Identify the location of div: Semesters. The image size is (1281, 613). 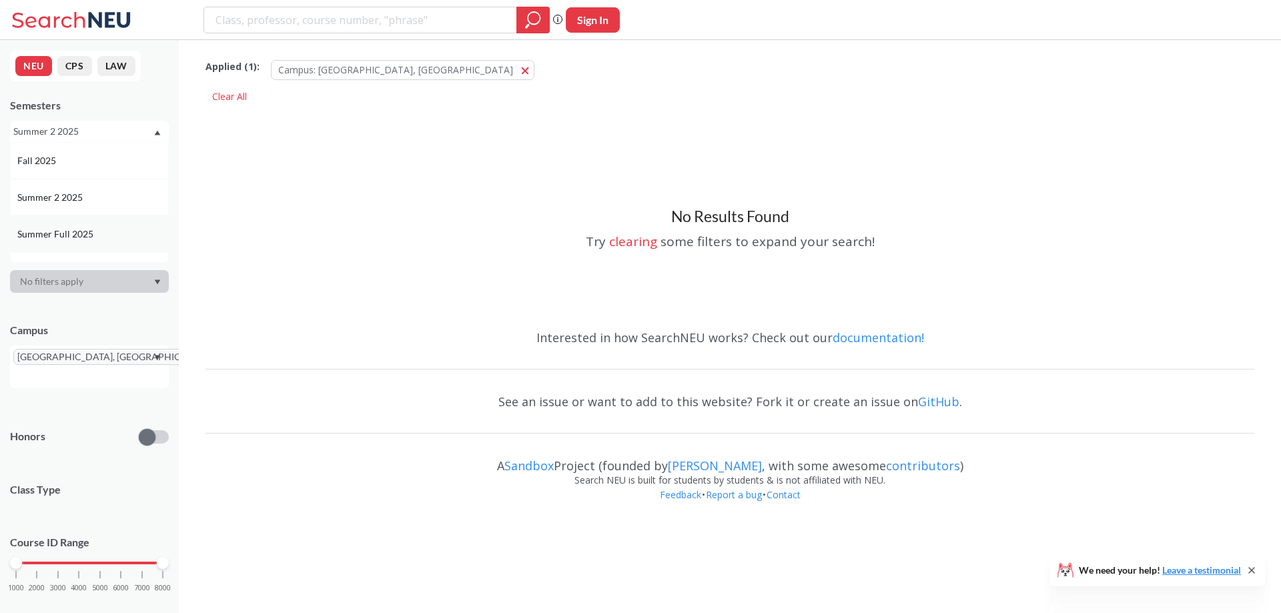
(89, 105).